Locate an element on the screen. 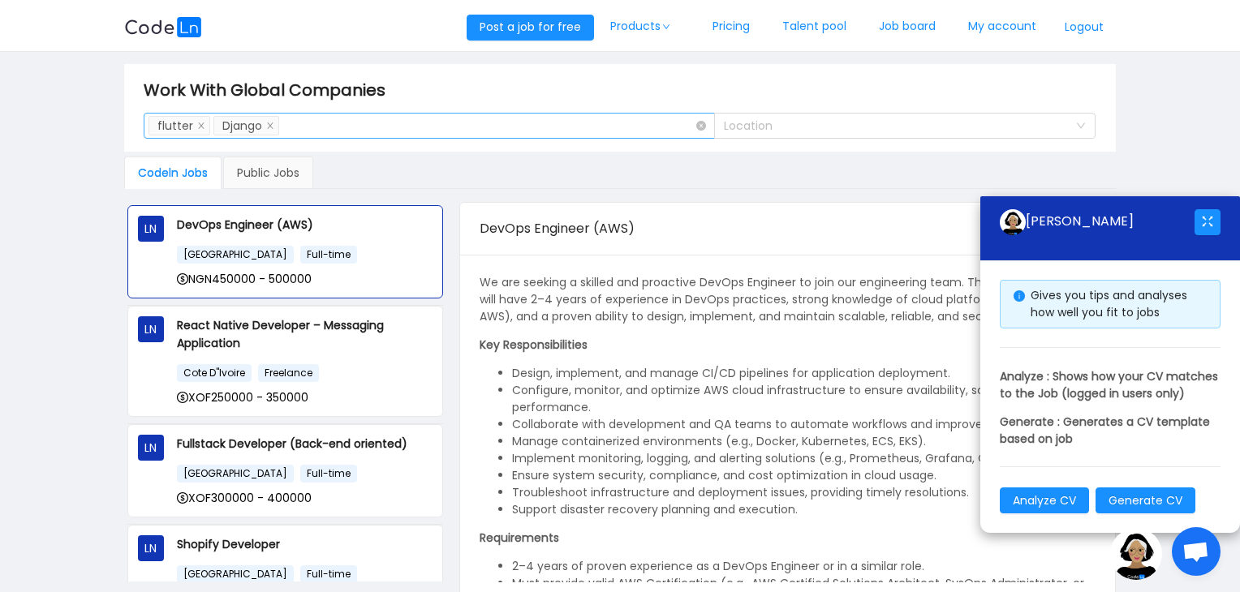 The height and width of the screenshot is (592, 1240). button: icon: fullscreen is located at coordinates (1207, 222).